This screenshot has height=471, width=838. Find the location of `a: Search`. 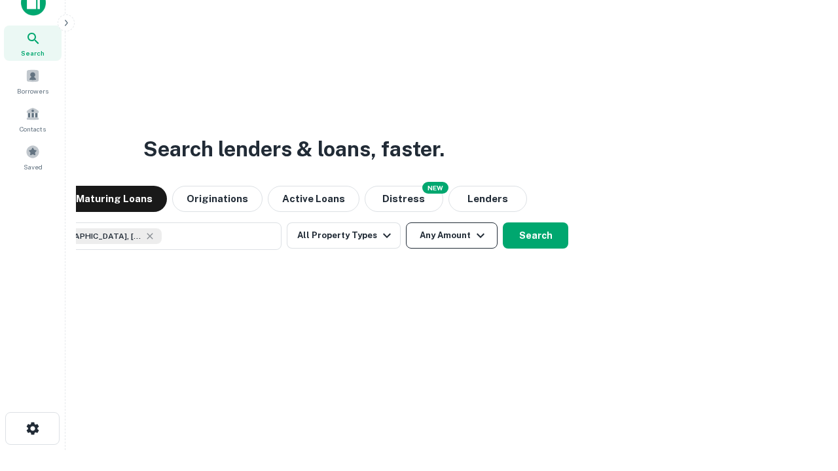

a: Search is located at coordinates (33, 43).